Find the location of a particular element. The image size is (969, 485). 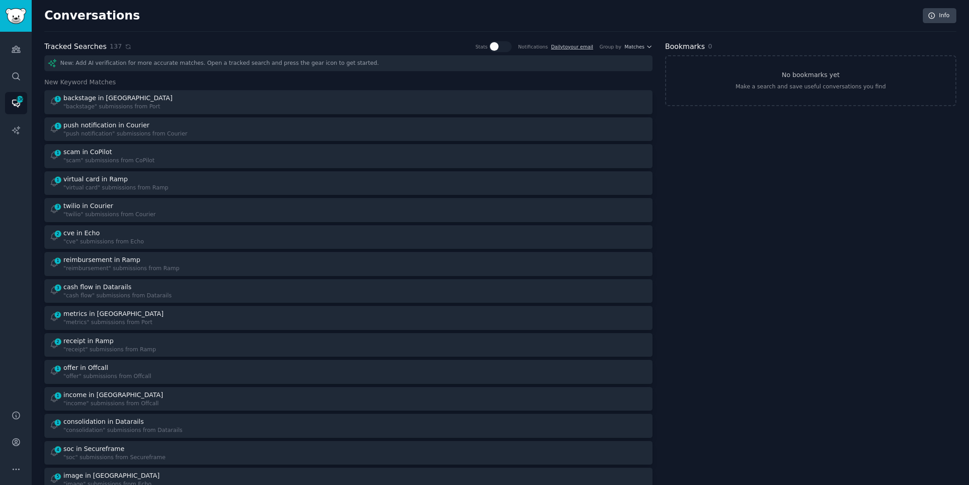

h2: Bookmarks is located at coordinates (685, 47).